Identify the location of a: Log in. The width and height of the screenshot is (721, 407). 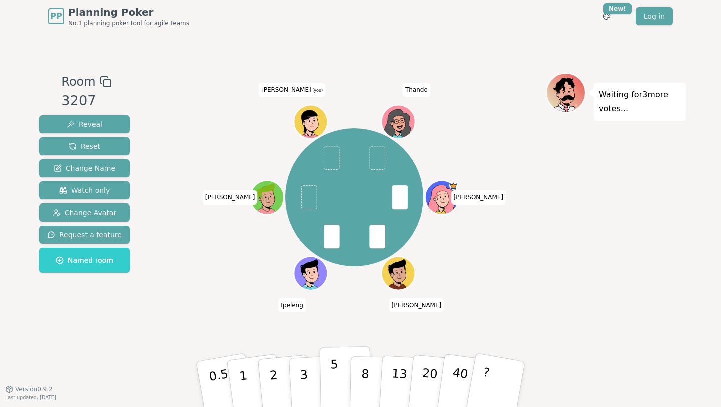
(655, 16).